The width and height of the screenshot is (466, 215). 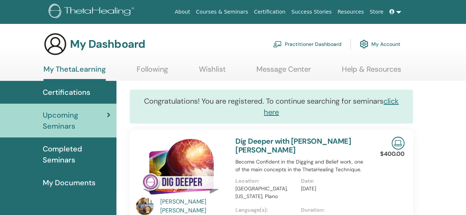 What do you see at coordinates (364, 44) in the screenshot?
I see `img: cog.svg` at bounding box center [364, 44].